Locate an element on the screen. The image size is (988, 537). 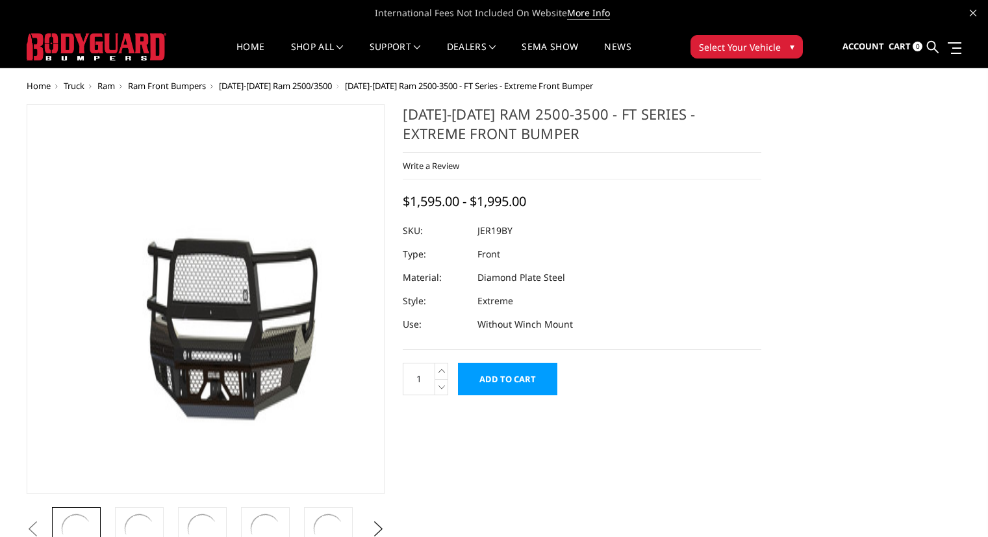
span: 0 is located at coordinates (917, 46).